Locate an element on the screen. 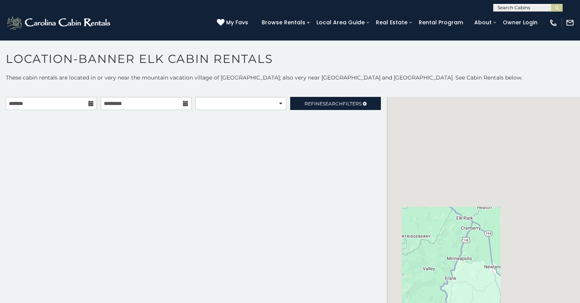 The image size is (580, 303). span: My Favs is located at coordinates (237, 22).